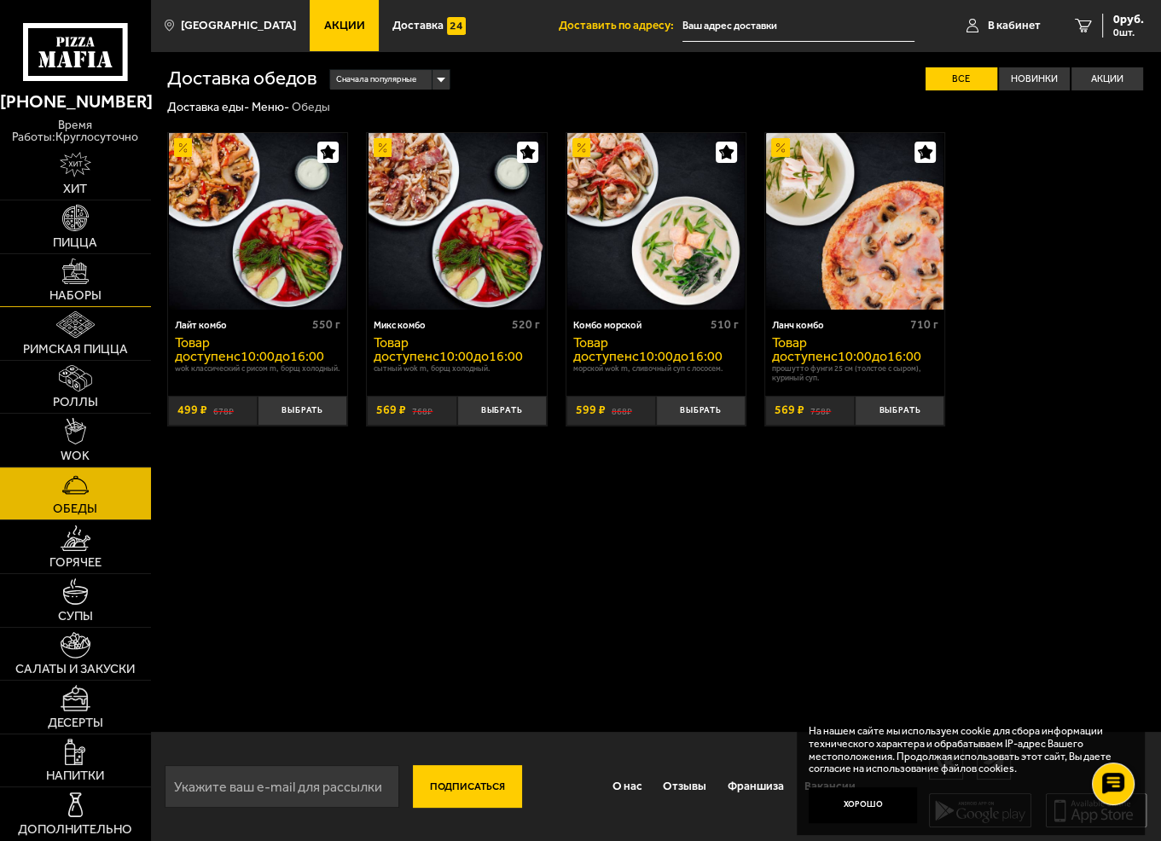  What do you see at coordinates (456, 368) in the screenshot?
I see `p: Сытный Wok M, Борщ холодный.` at bounding box center [456, 368].